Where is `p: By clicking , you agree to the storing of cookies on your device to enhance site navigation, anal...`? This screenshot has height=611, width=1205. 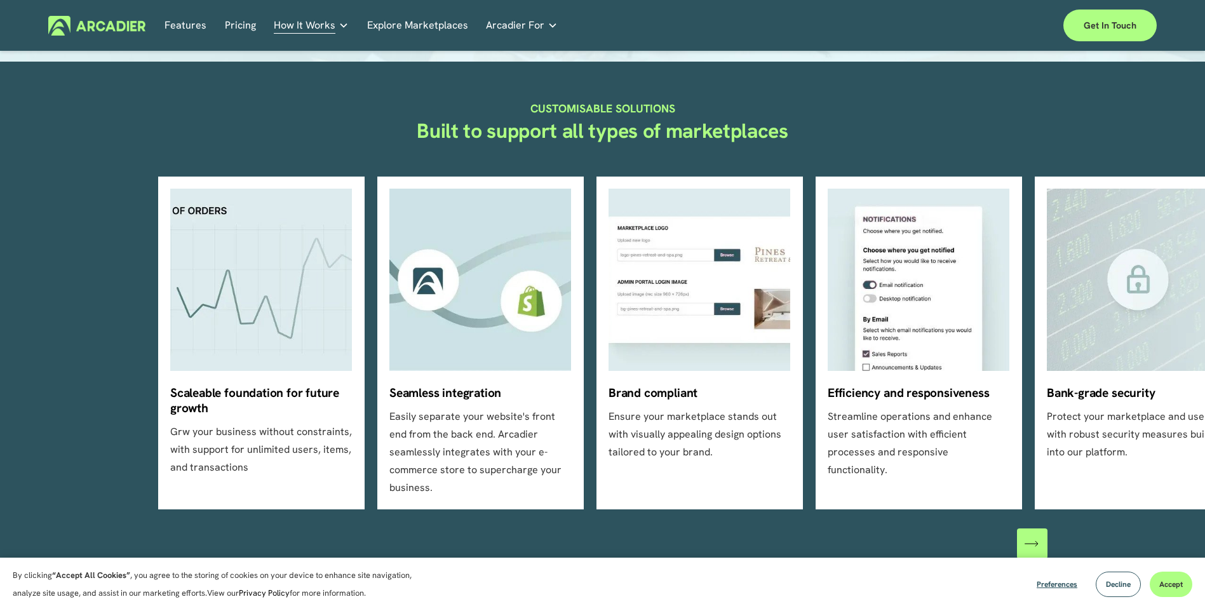
p: By clicking , you agree to the storing of cookies on your device to enhance site navigation, anal... is located at coordinates (219, 584).